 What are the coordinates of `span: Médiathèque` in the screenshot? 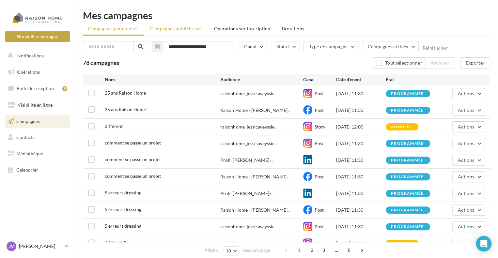 It's located at (30, 153).